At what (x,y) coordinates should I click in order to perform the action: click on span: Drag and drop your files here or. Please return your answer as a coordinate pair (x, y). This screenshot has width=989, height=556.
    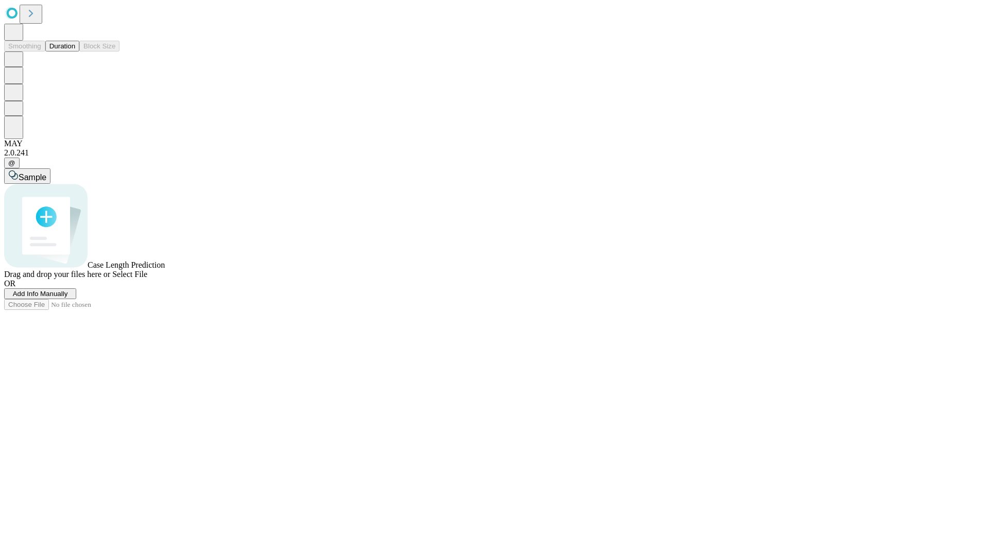
    Looking at the image, I should click on (57, 274).